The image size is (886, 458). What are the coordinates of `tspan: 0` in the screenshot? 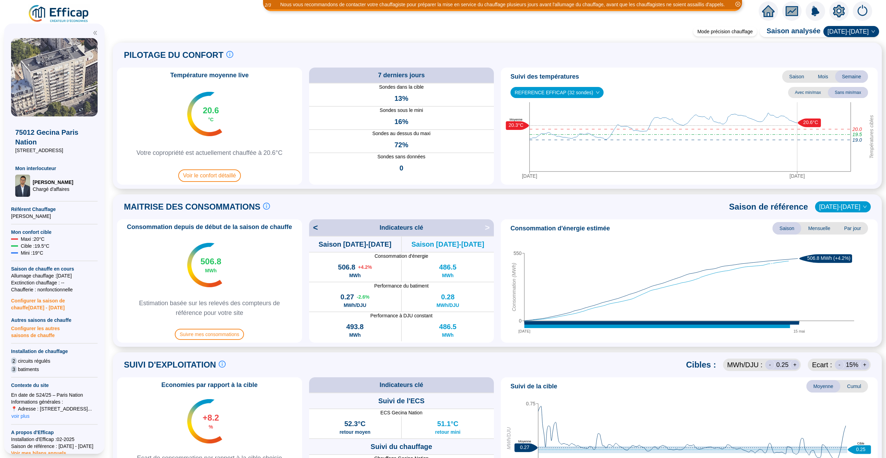 It's located at (520, 321).